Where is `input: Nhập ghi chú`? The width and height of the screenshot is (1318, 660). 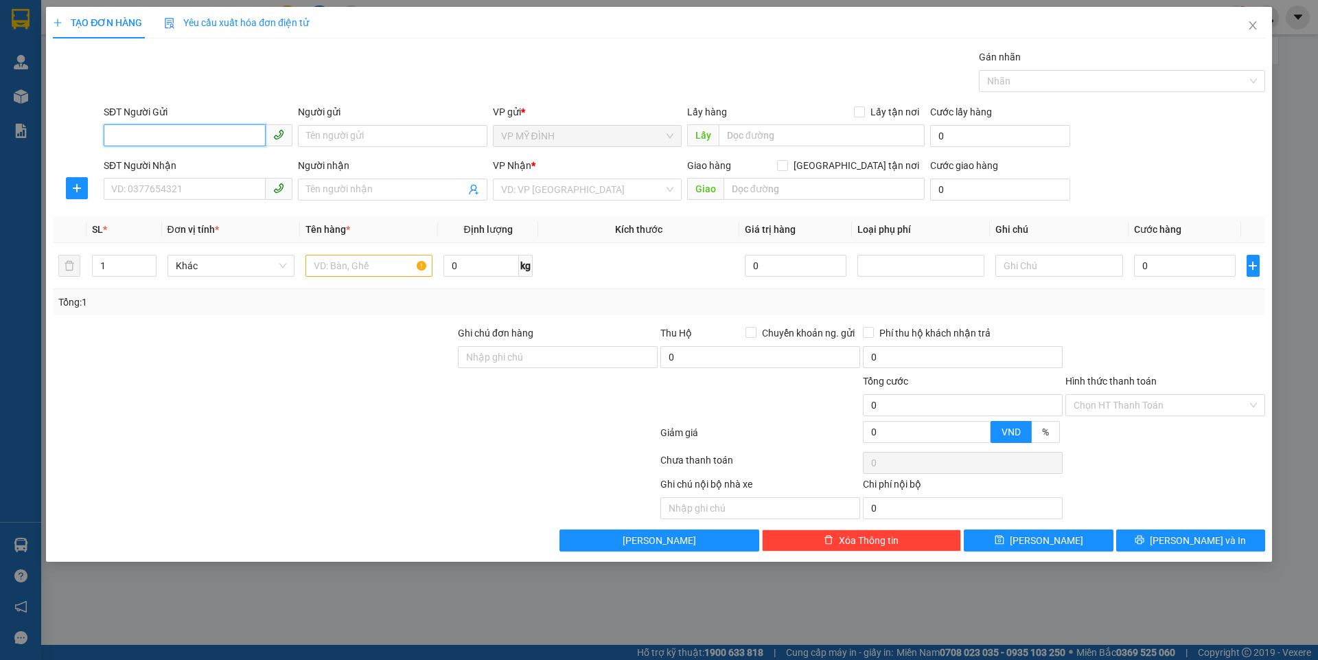 input: Nhập ghi chú is located at coordinates (760, 508).